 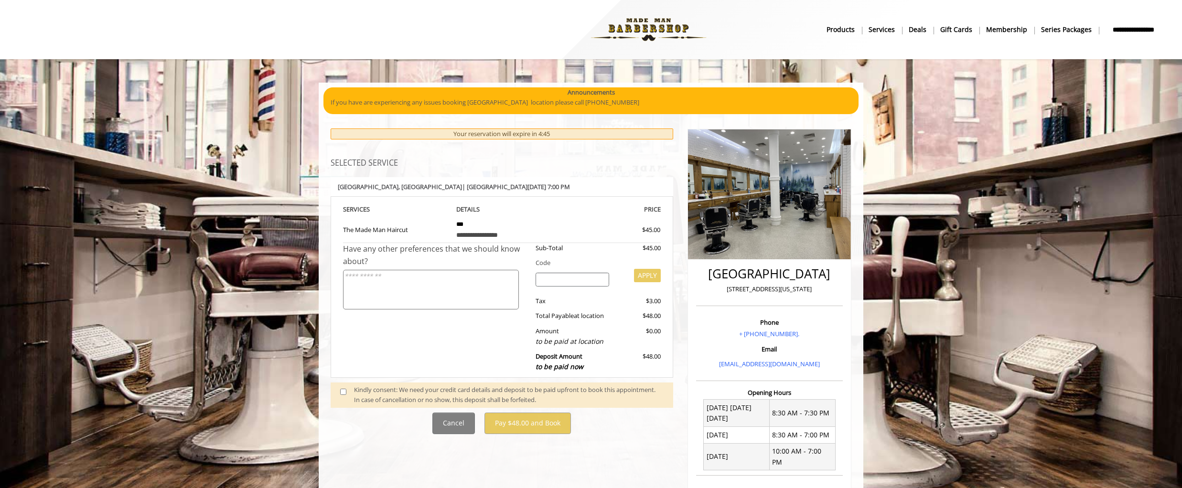 What do you see at coordinates (841, 29) in the screenshot?
I see `a: Productsproducts` at bounding box center [841, 29].